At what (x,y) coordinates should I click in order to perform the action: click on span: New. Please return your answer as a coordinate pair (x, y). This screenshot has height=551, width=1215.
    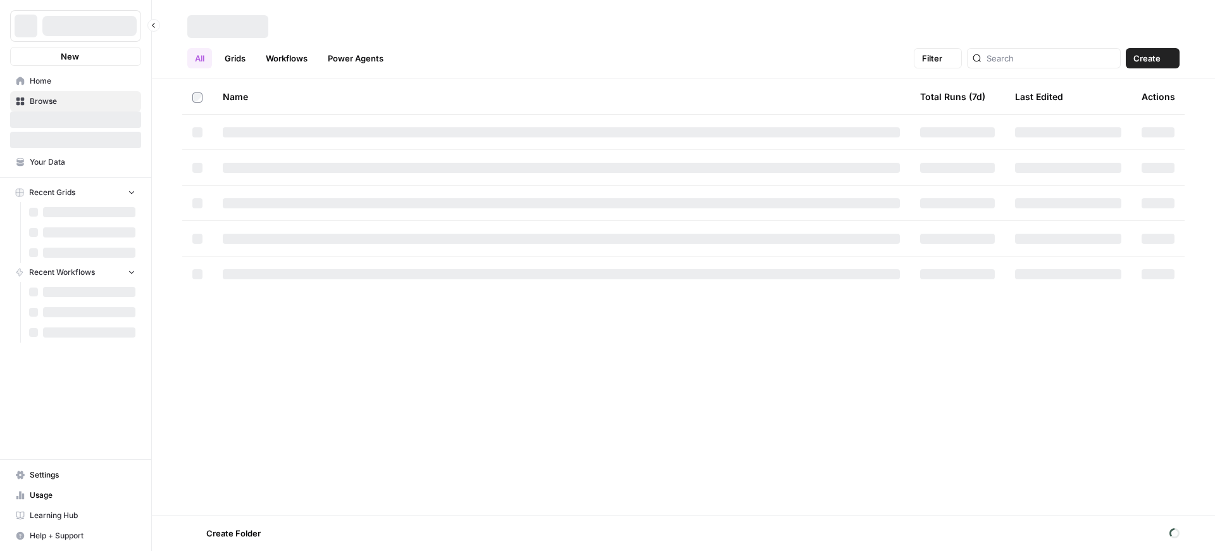
    Looking at the image, I should click on (70, 56).